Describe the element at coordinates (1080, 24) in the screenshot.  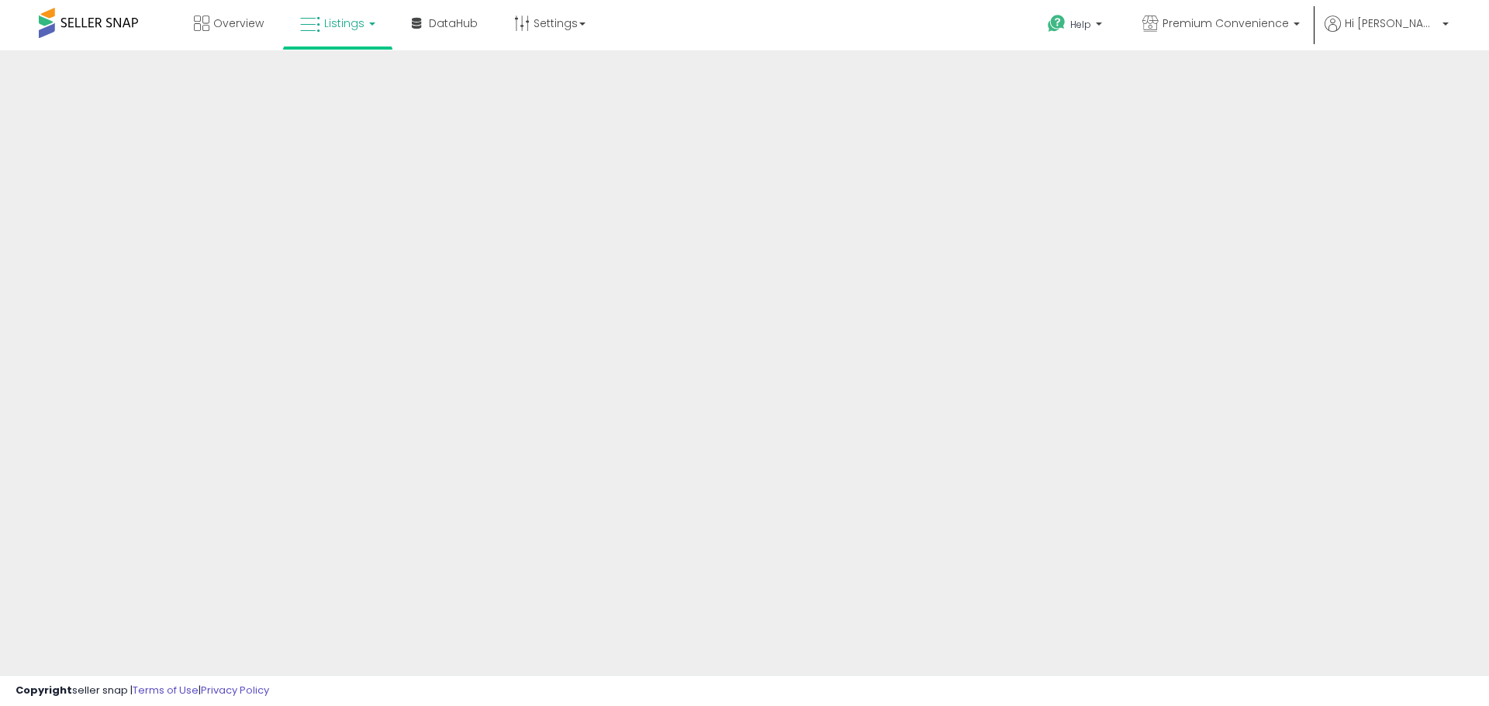
I see `span: Help` at that location.